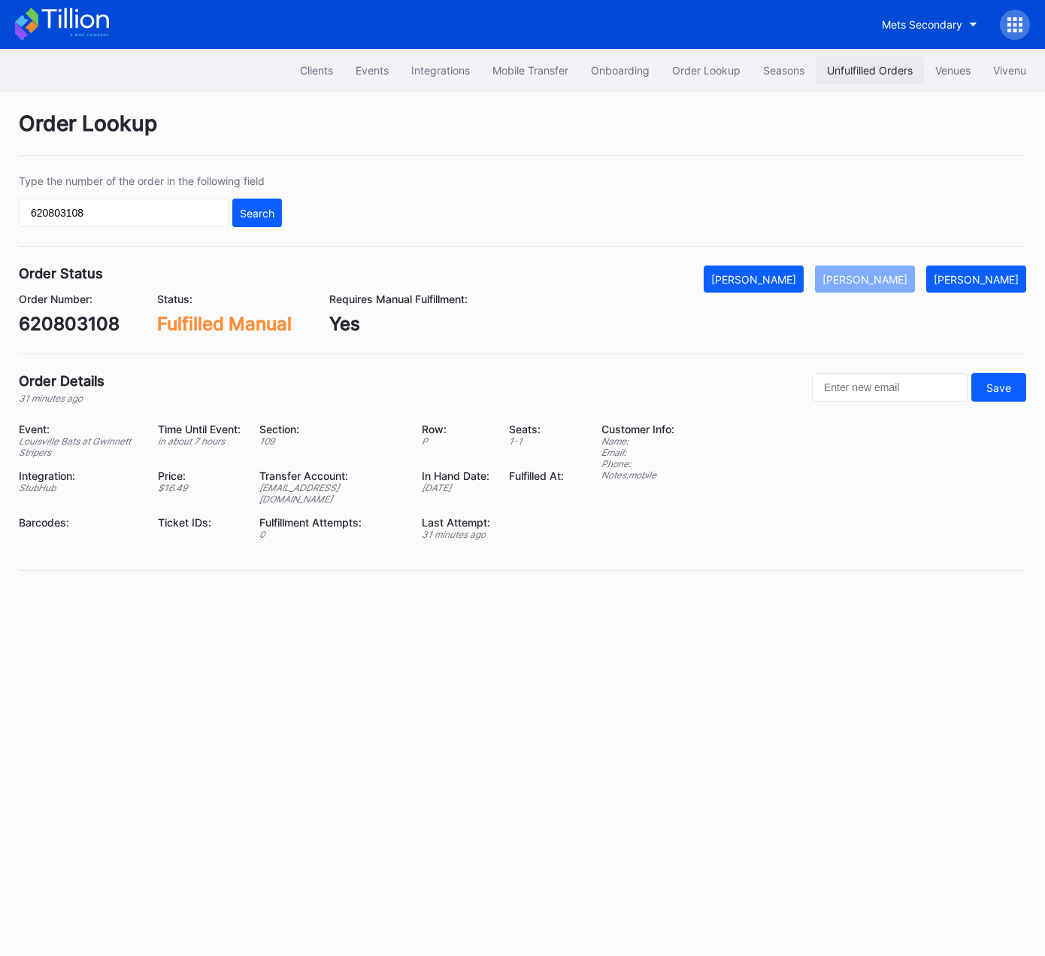 The image size is (1045, 956). Describe the element at coordinates (441, 70) in the screenshot. I see `a: Integrations` at that location.